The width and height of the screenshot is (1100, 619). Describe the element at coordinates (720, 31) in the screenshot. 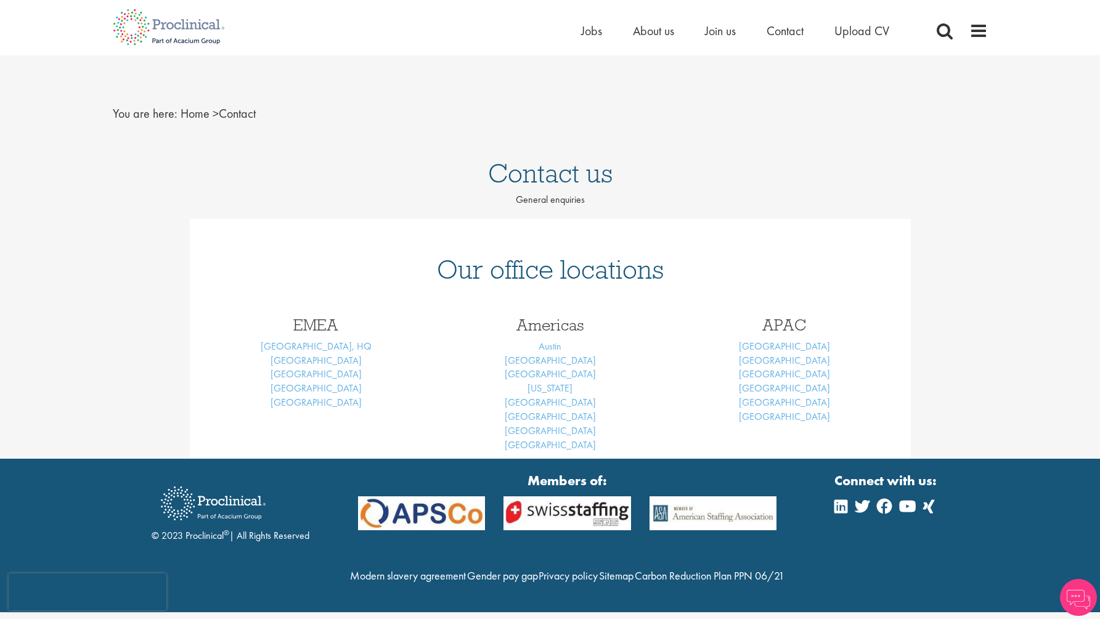

I see `span: Join us` at that location.